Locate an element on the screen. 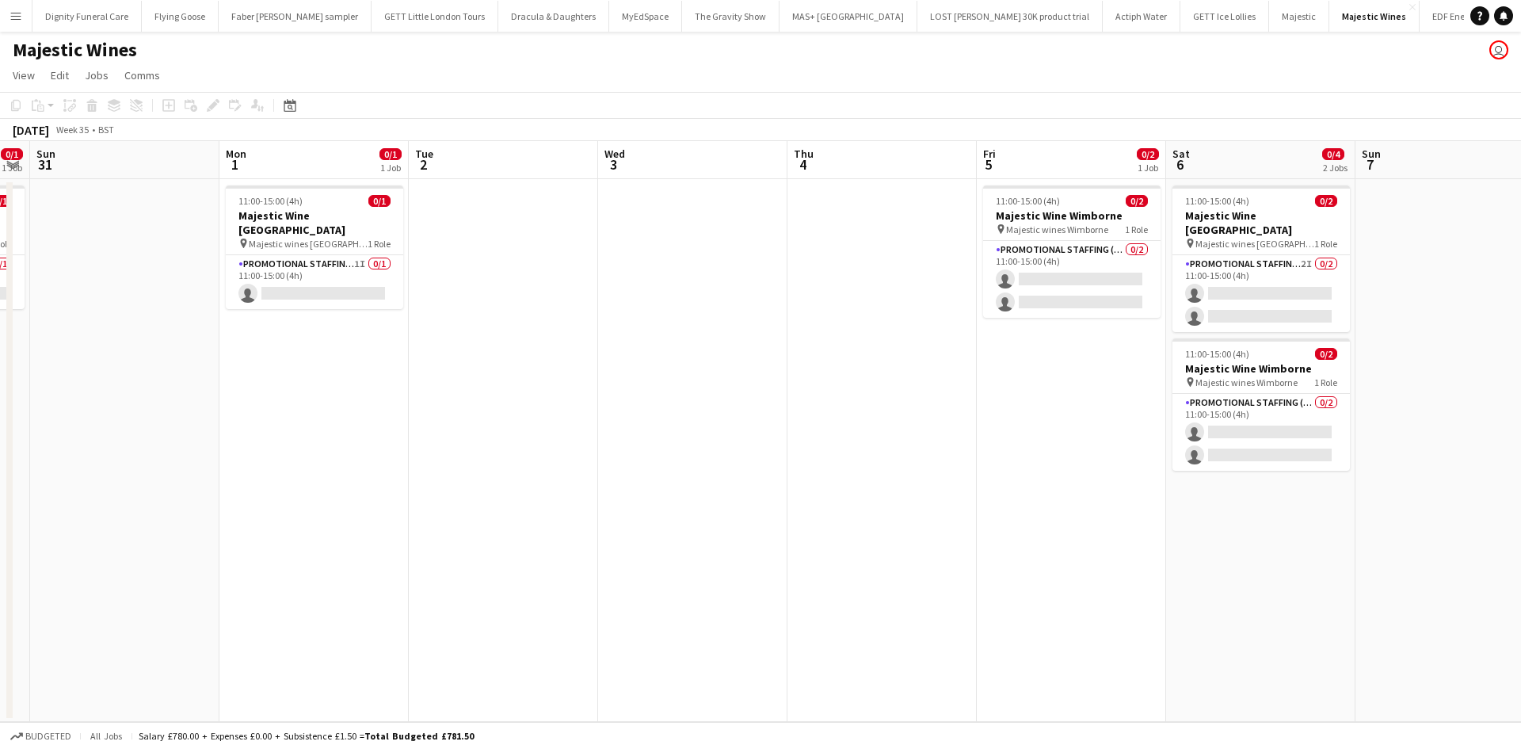  span: Budgeted is located at coordinates (48, 736).